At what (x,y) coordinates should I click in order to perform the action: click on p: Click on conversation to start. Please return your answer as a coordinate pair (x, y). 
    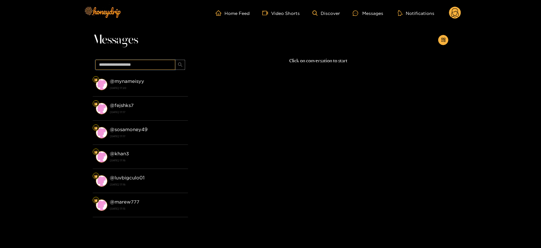
    Looking at the image, I should click on (318, 61).